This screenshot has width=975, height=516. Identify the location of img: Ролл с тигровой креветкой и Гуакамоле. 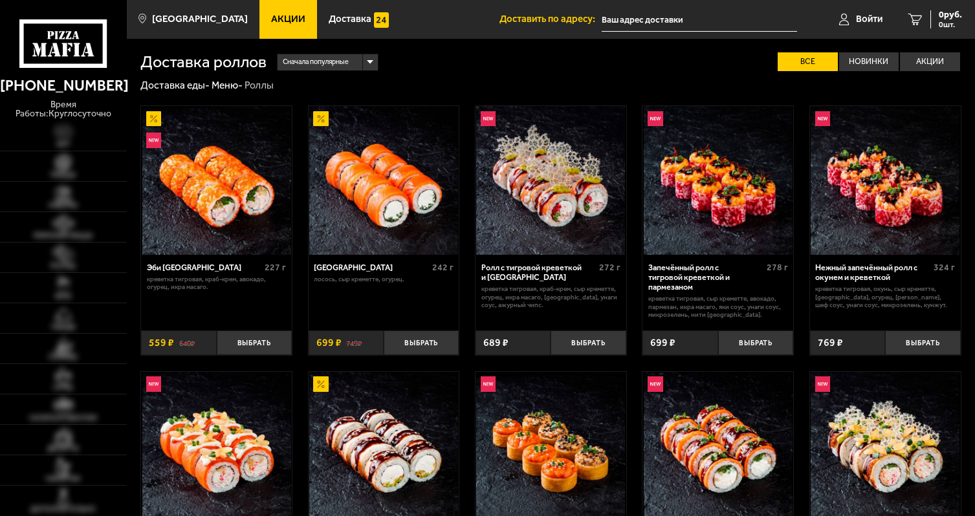
(550, 180).